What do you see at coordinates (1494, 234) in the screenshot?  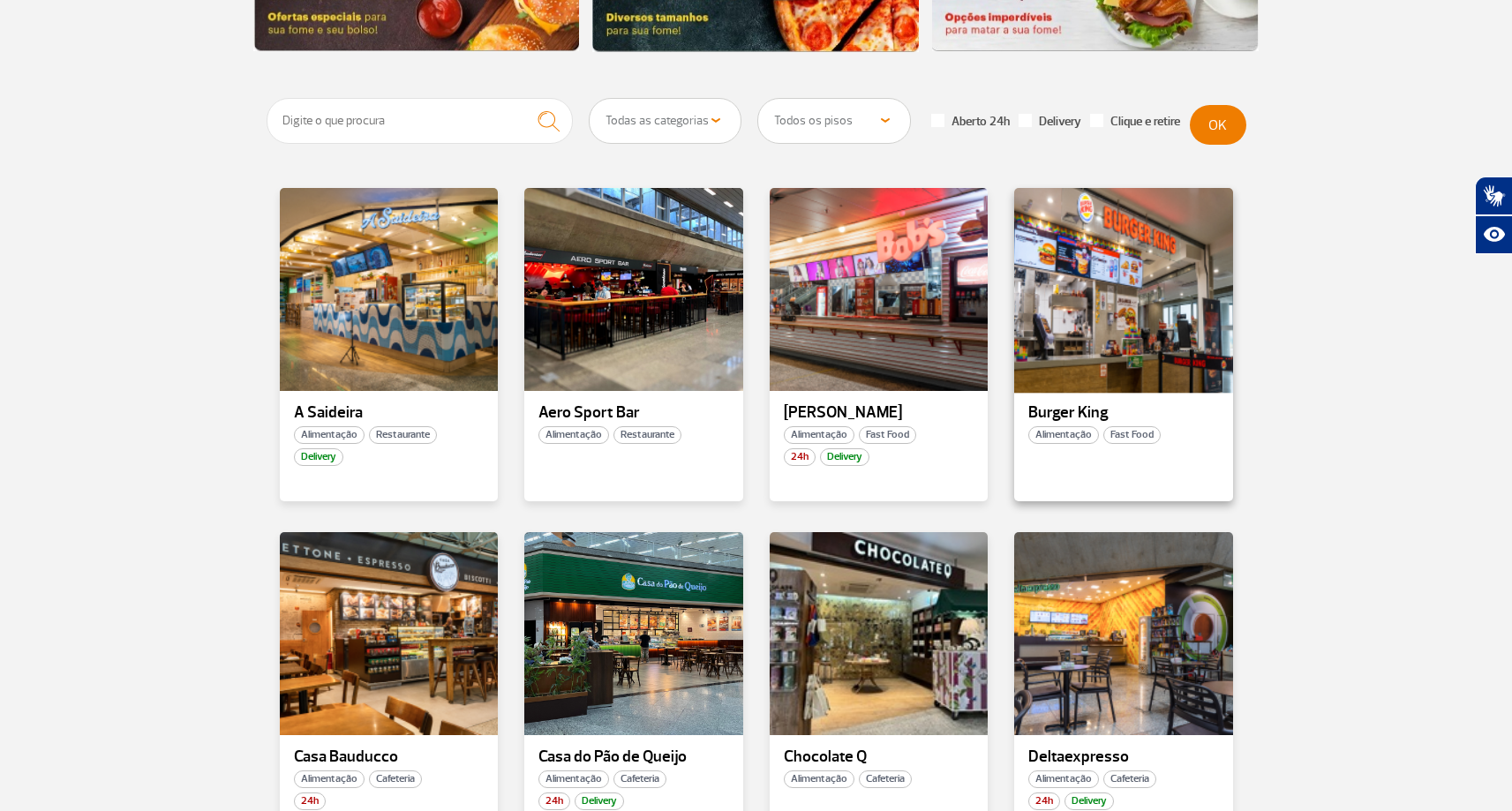 I see `button: Abrir recursos assistivos.` at bounding box center [1494, 234].